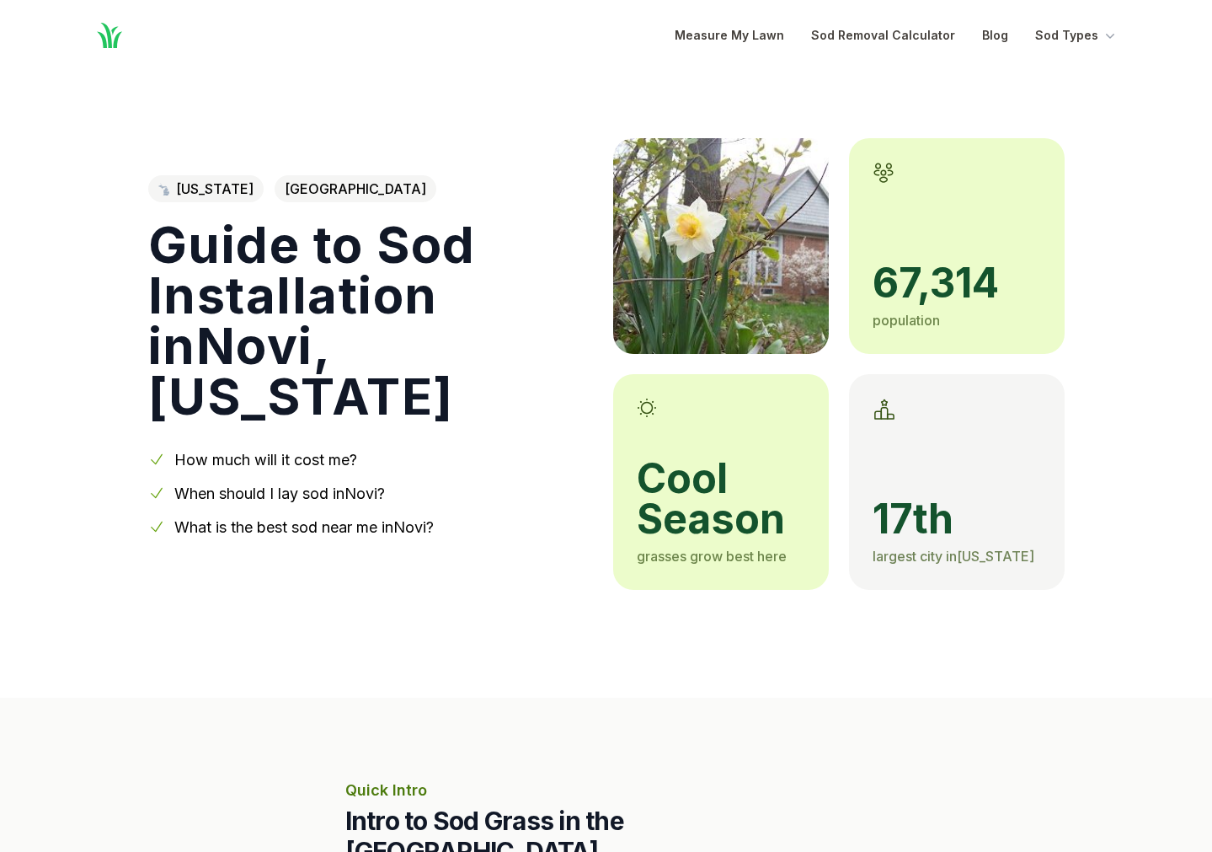 This screenshot has height=852, width=1212. Describe the element at coordinates (304, 526) in the screenshot. I see `a: What is the best sod near me inNovi?` at that location.